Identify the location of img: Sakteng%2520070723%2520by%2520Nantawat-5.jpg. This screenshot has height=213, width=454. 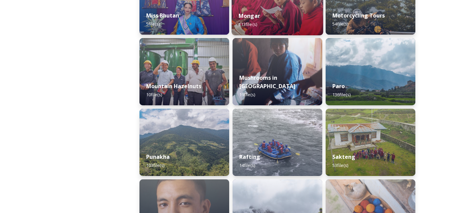
(371, 142).